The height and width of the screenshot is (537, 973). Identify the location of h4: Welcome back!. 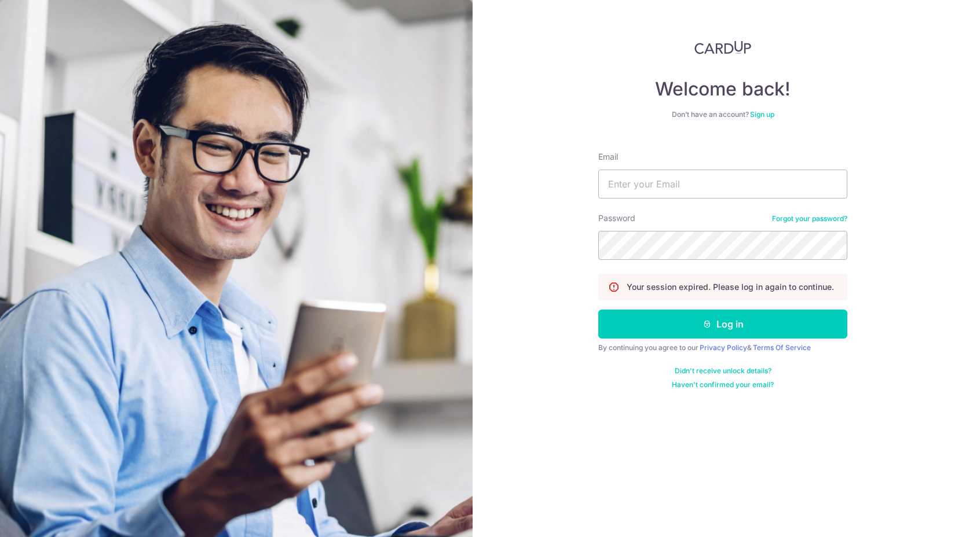
(723, 89).